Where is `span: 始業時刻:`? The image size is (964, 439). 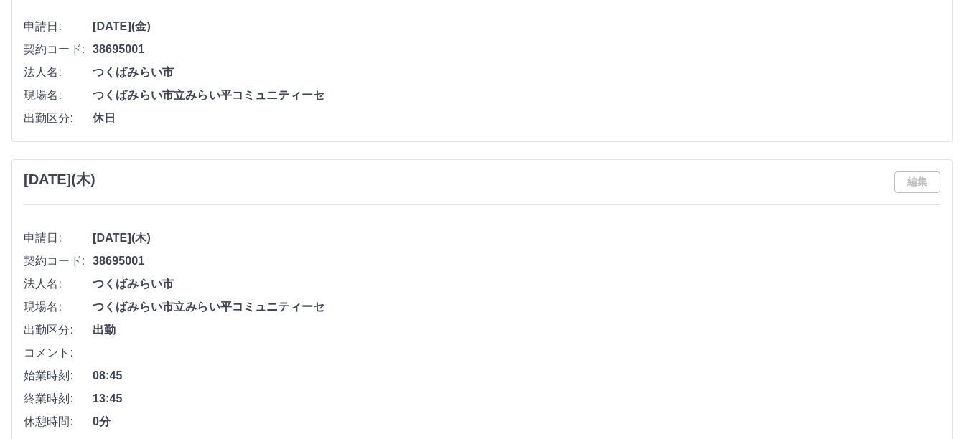 span: 始業時刻: is located at coordinates (58, 376).